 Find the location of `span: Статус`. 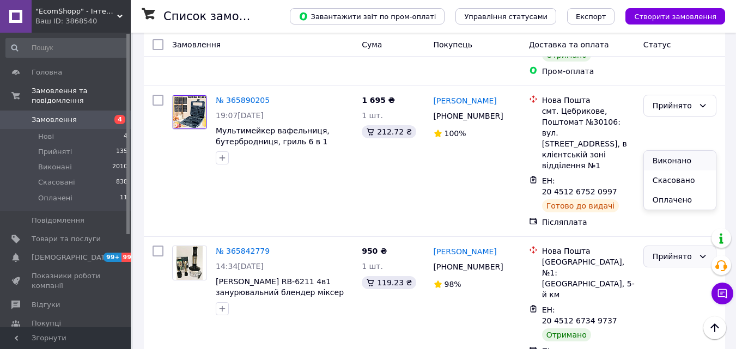

span: Статус is located at coordinates (657, 45).